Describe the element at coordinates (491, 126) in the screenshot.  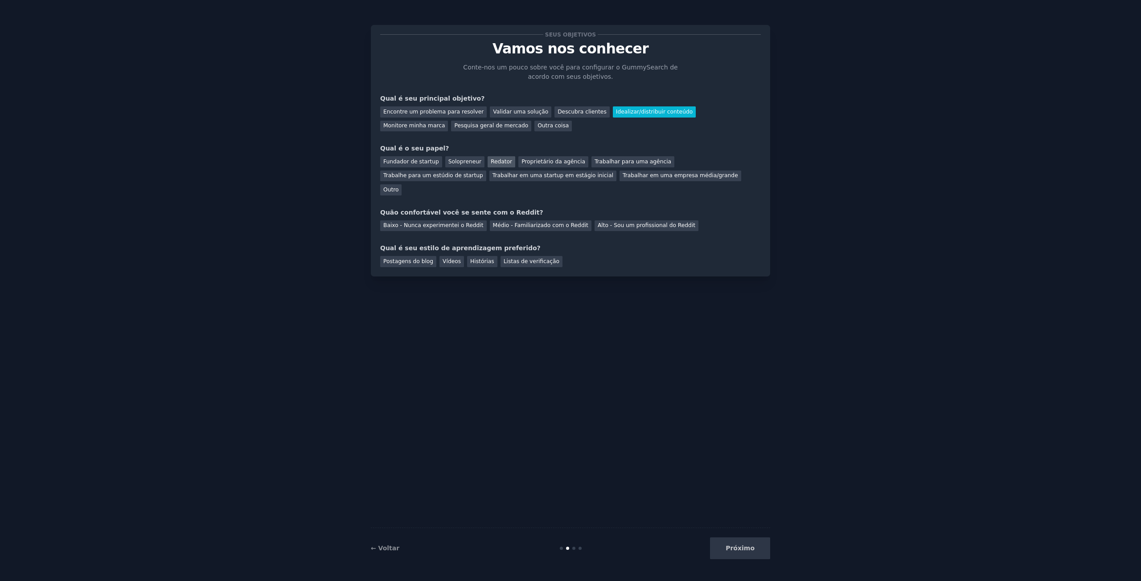
I see `font: Pesquisa geral de mercado` at that location.